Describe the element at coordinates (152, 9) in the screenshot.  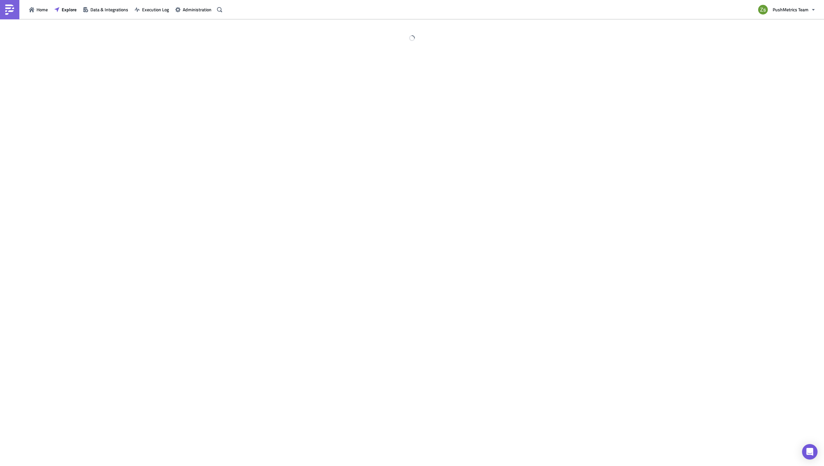
I see `a: Execution Log` at that location.